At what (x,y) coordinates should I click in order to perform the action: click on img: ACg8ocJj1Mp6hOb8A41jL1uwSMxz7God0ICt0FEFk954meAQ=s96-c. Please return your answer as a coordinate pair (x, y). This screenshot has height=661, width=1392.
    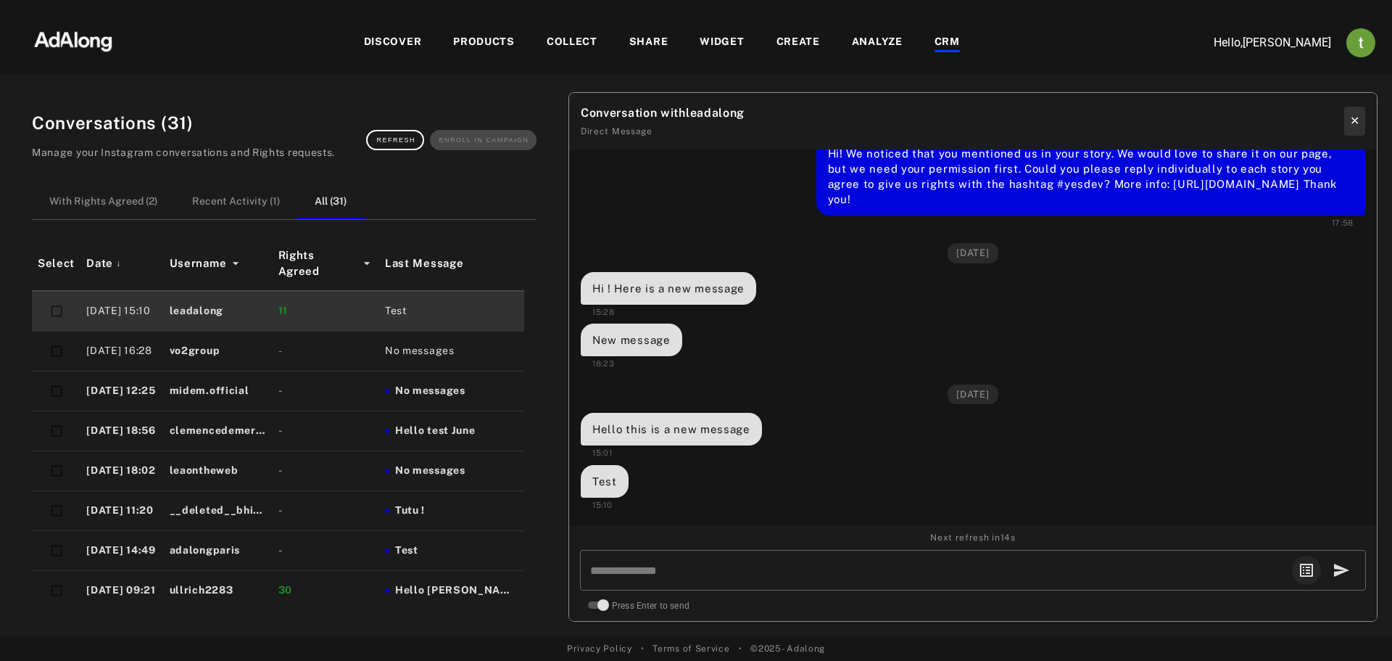
    Looking at the image, I should click on (1361, 43).